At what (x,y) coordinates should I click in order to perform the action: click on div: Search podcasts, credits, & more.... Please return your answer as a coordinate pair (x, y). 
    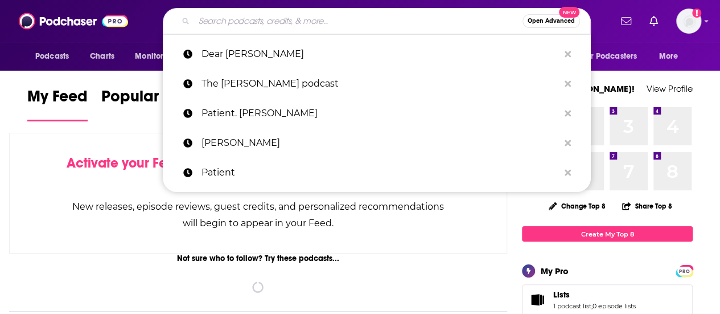
    Looking at the image, I should click on (377, 21).